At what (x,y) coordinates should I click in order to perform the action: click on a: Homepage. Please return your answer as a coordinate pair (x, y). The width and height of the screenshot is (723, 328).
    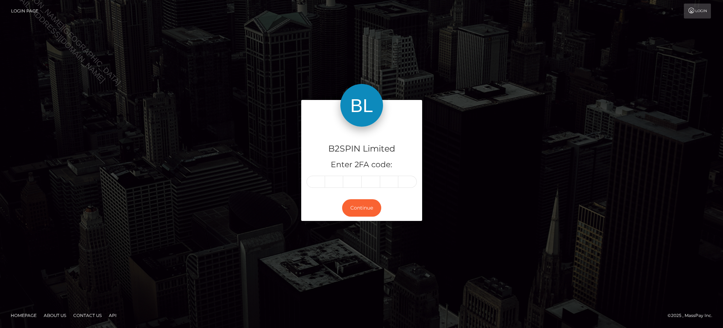
    Looking at the image, I should click on (23, 315).